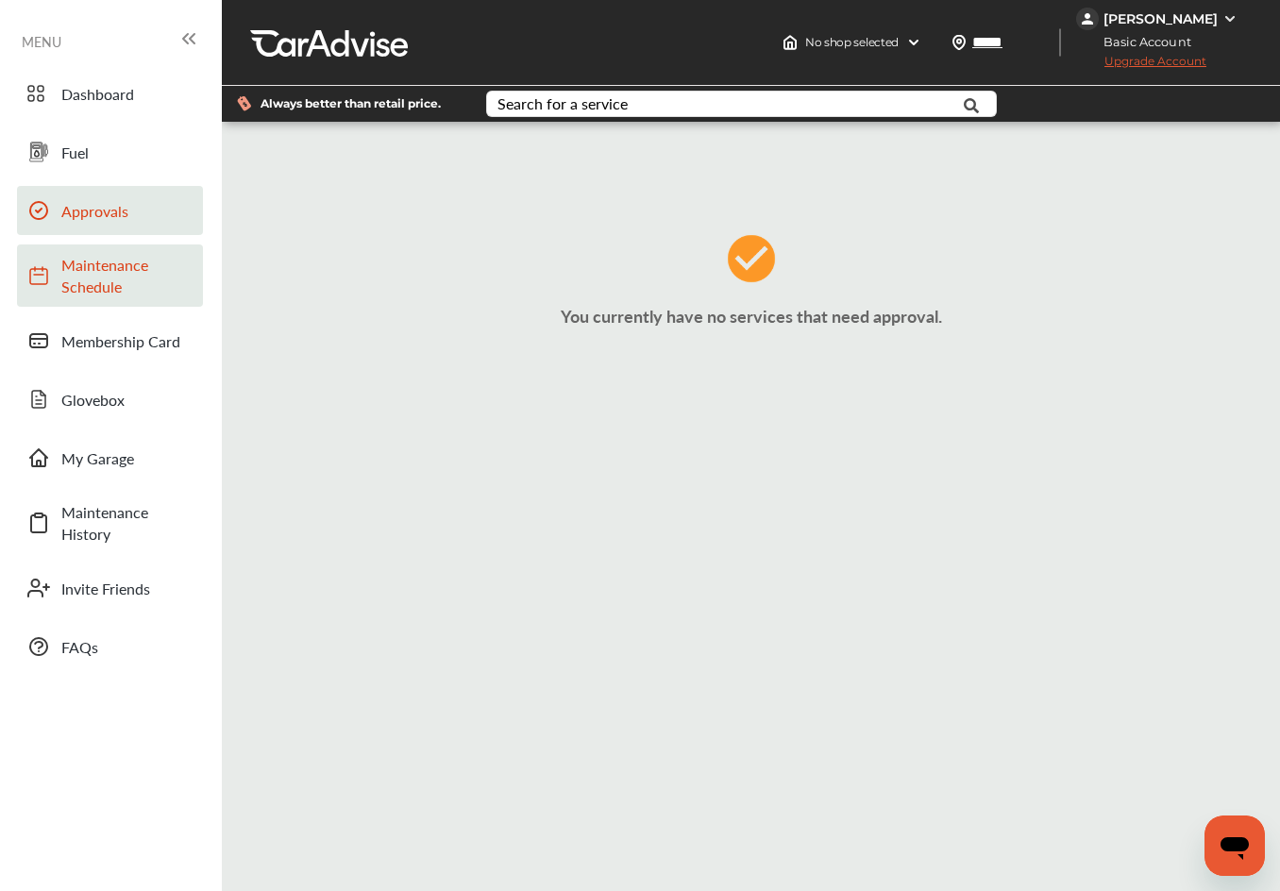  Describe the element at coordinates (851, 42) in the screenshot. I see `span: No shop selected` at that location.